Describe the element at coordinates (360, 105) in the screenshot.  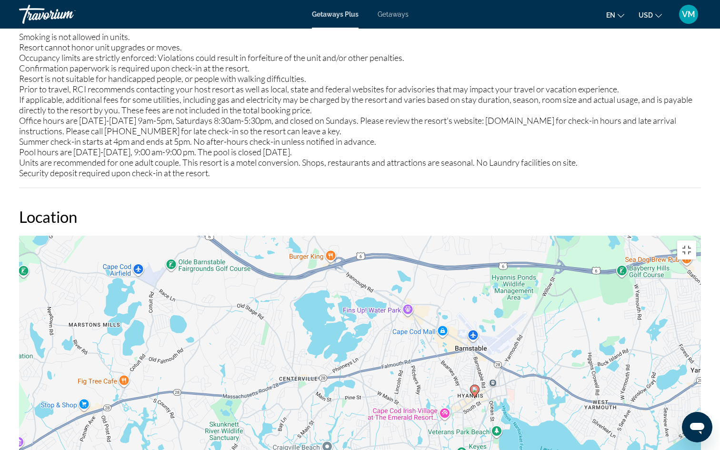
I see `div: Smoking is not allowed in units. Resort cannot honor unit upgrades or moves. Occupancy limits are...` at that location.